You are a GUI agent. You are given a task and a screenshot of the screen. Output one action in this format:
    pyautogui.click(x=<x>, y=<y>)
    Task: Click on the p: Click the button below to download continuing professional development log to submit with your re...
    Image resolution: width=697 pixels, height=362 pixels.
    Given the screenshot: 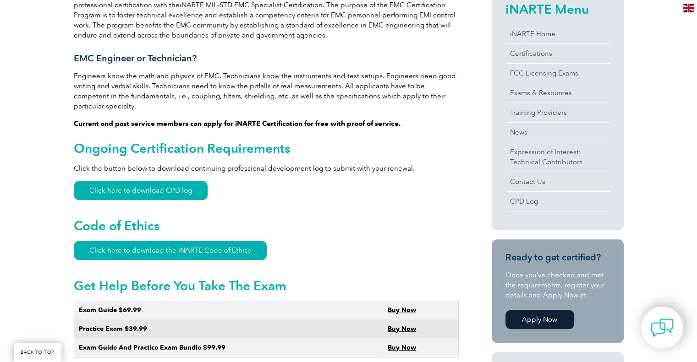 What is the action you would take?
    pyautogui.click(x=266, y=169)
    